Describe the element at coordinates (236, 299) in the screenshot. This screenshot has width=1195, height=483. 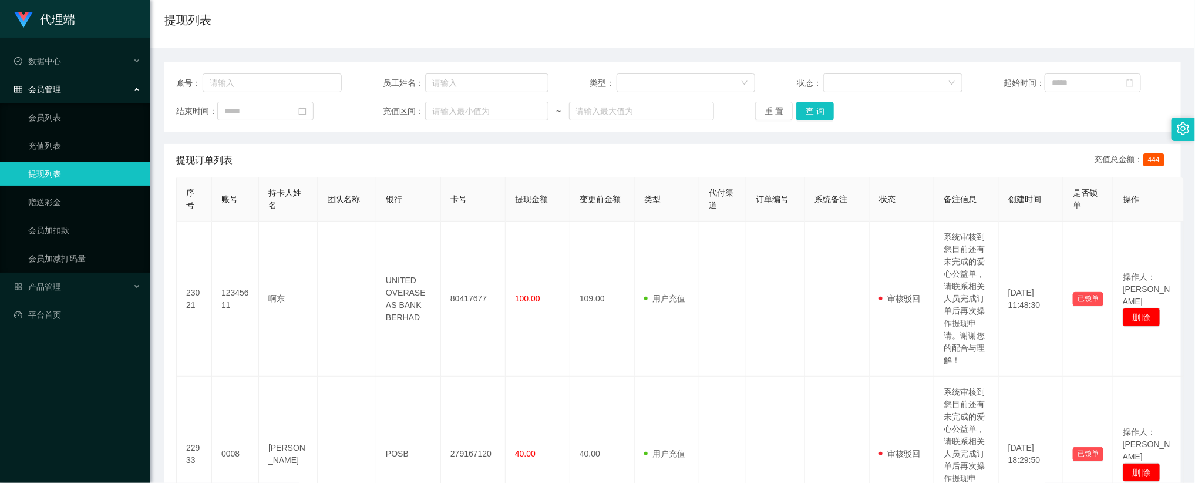
I see `td: 12345611` at that location.